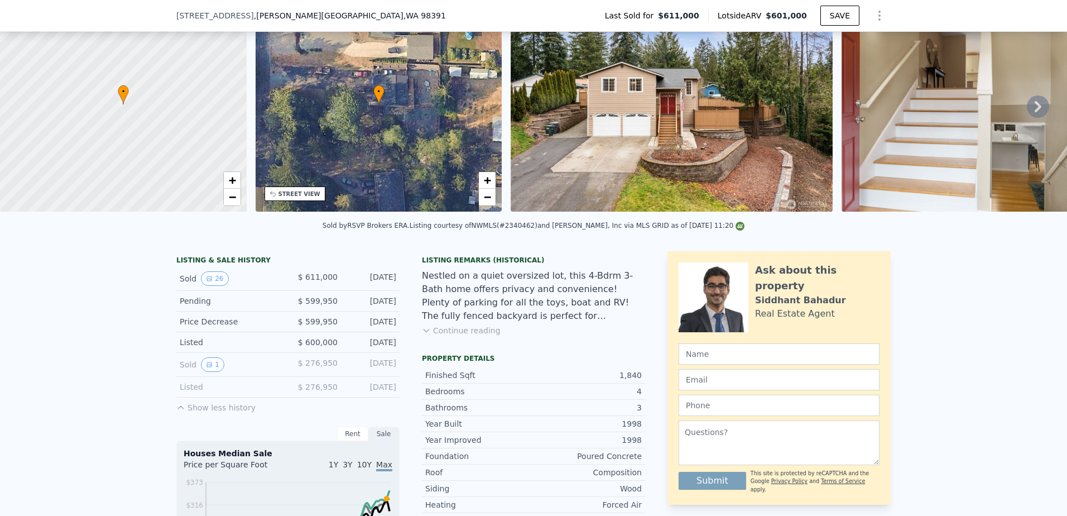  What do you see at coordinates (740, 226) in the screenshot?
I see `img: NWMLS Logo` at bounding box center [740, 226].